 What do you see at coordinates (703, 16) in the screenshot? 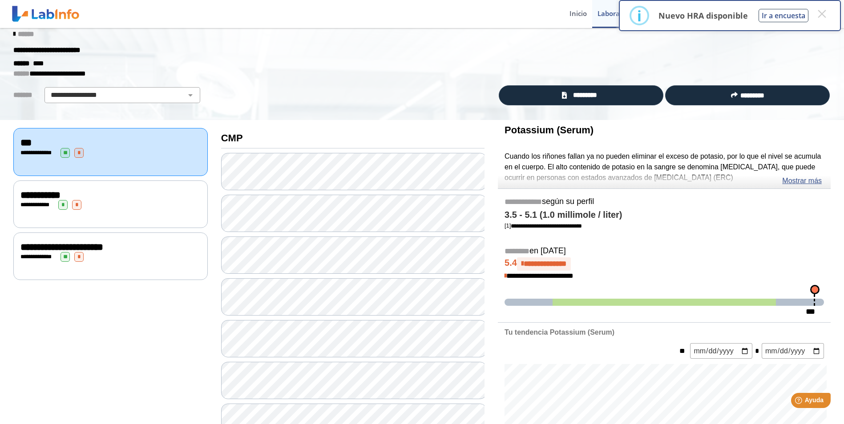
I see `p: Nuevo HRA disponible` at bounding box center [703, 16].